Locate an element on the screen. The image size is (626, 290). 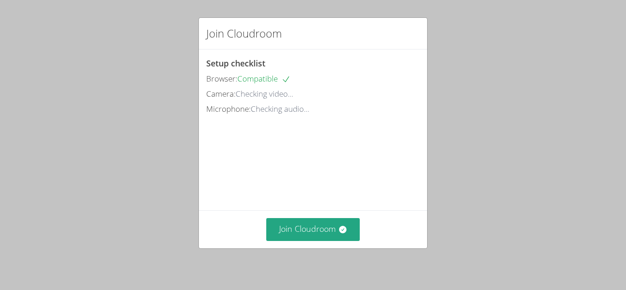
span: Setup checklist is located at coordinates (236, 63).